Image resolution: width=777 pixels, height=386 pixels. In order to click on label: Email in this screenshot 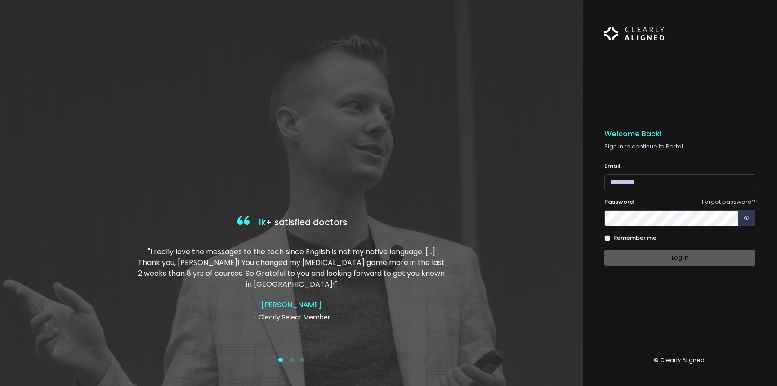, I will do `click(613, 166)`.